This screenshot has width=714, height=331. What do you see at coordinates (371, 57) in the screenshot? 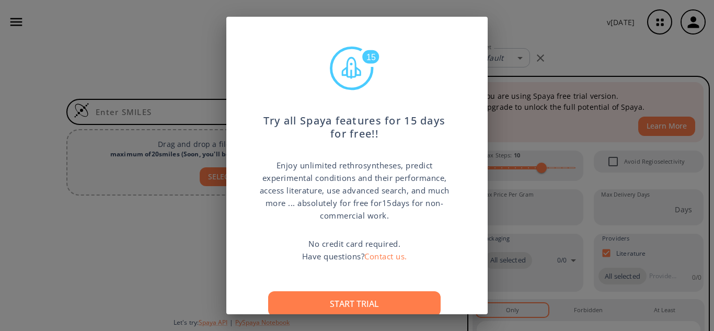
I see `text: 15` at bounding box center [371, 57].